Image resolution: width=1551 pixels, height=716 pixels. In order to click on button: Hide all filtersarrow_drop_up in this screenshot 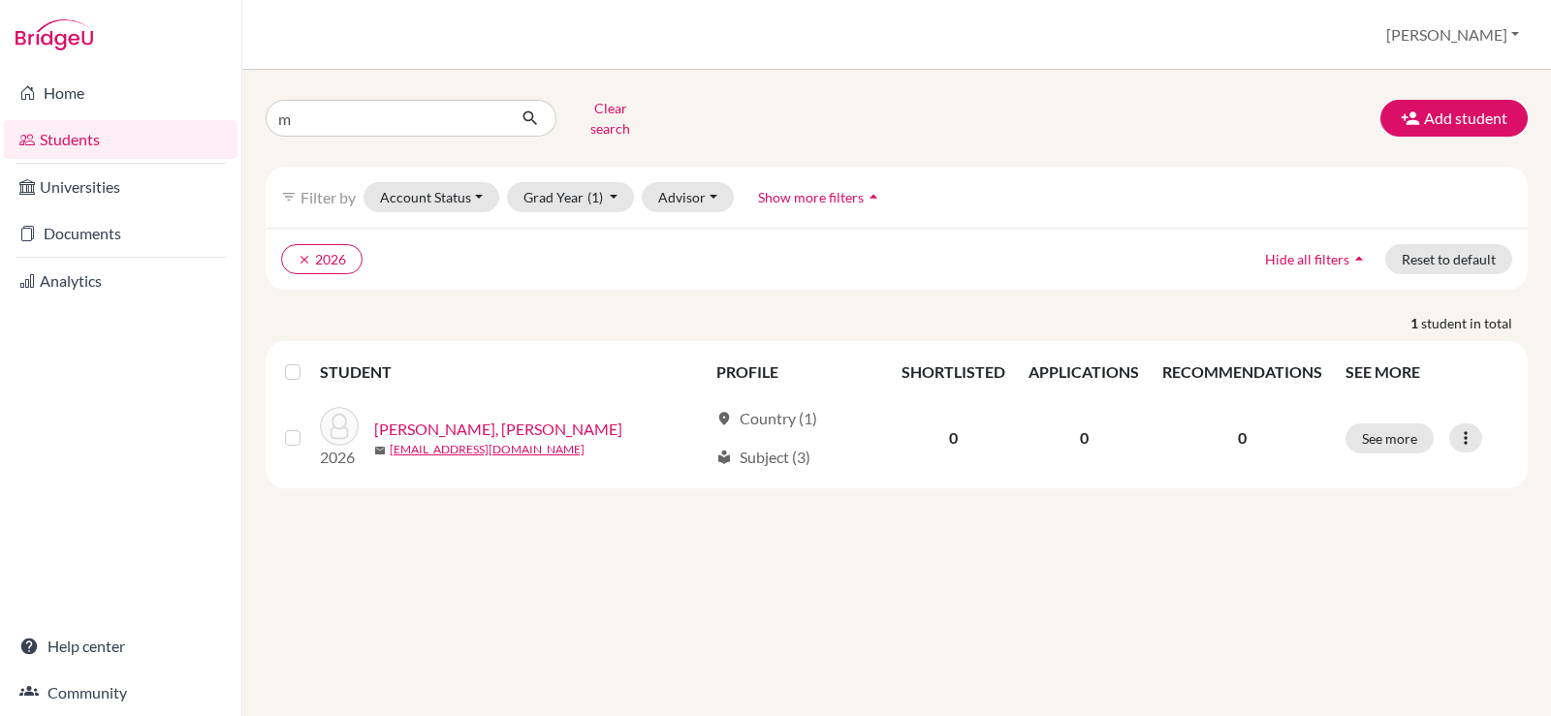, I will do `click(1316, 259)`.